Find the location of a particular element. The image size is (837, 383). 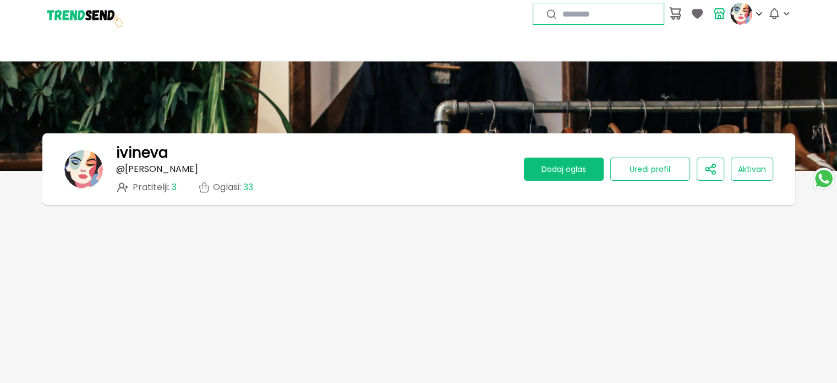

button: Dodaj oglas is located at coordinates (564, 169).